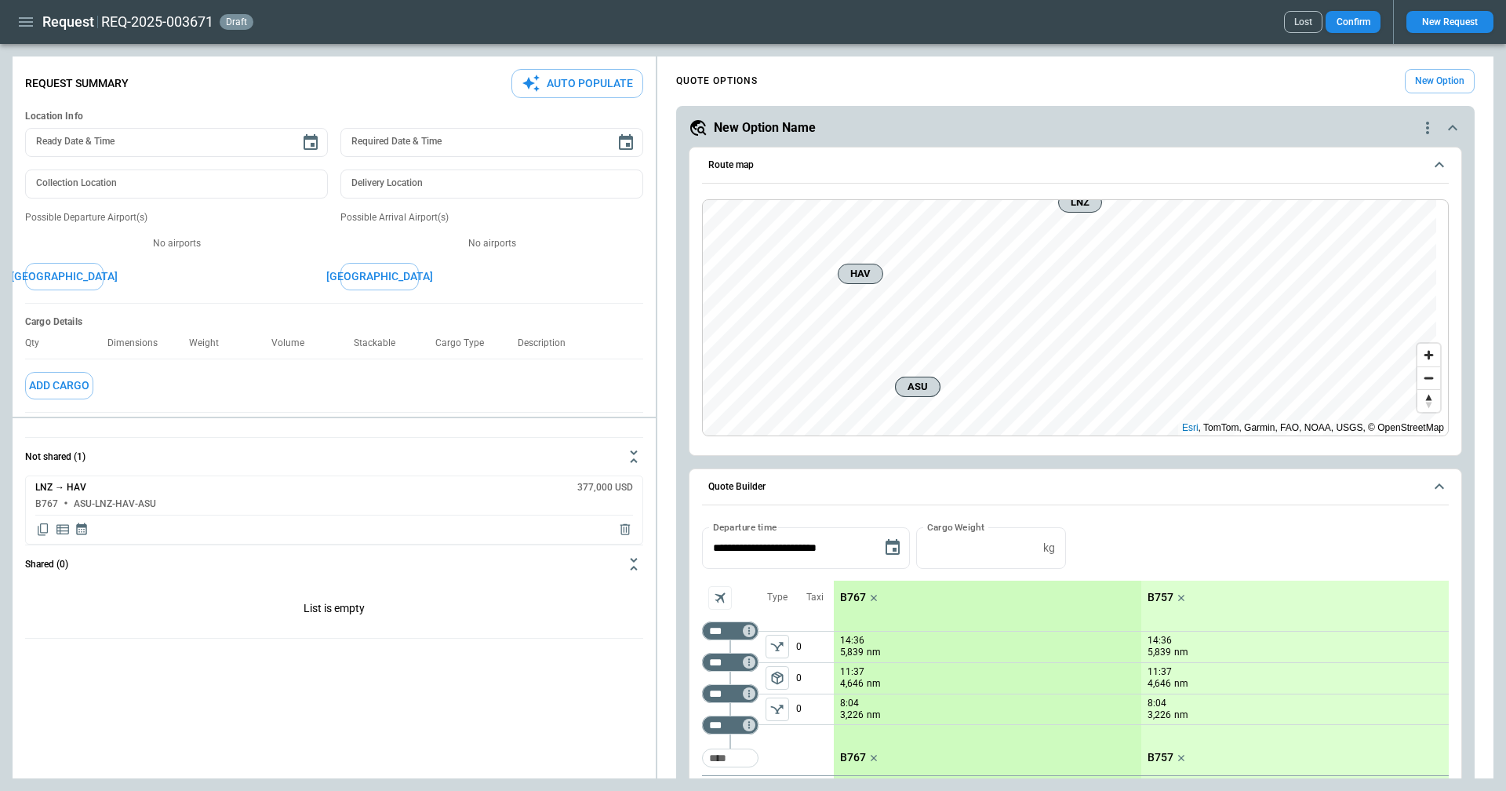  I want to click on canvas: Map, so click(1069, 318).